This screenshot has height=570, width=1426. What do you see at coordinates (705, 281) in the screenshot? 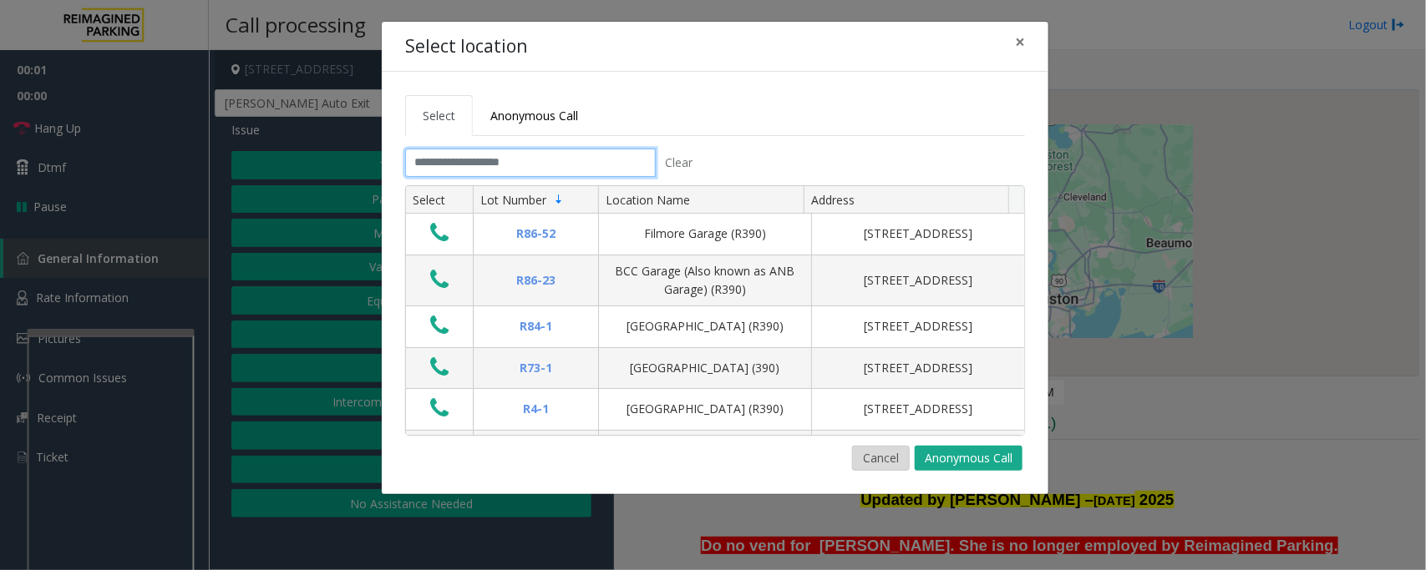
I see `div: BCC Garage (Also known as ANB Garage) (R390)` at bounding box center [705, 281].